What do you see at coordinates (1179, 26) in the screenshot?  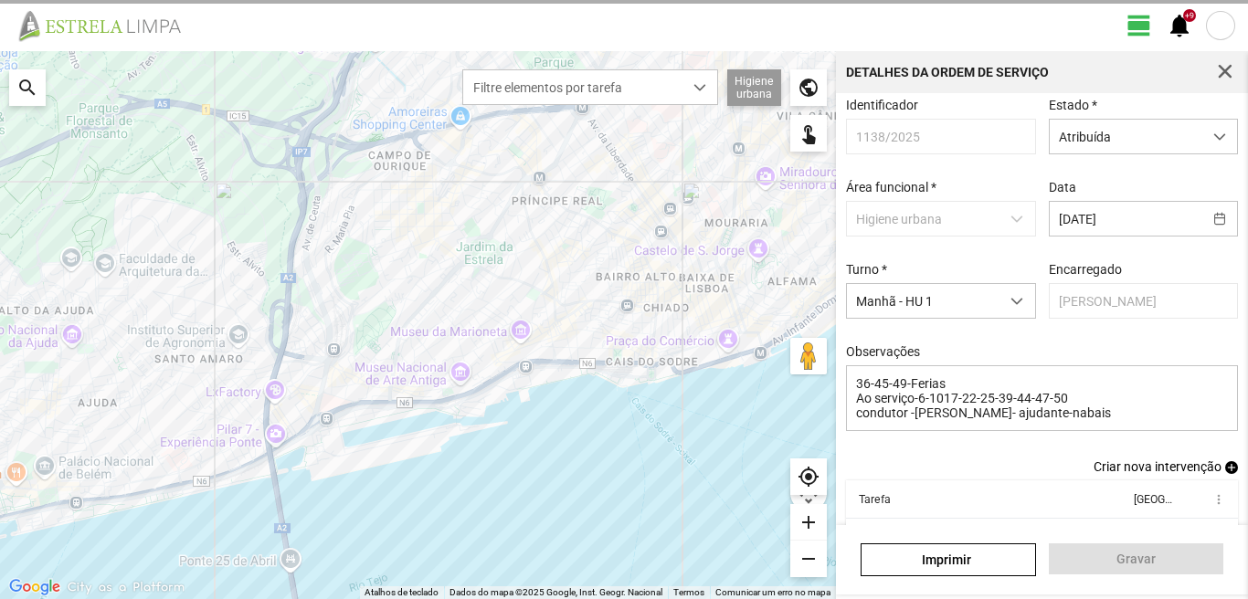 I see `span: notifications` at bounding box center [1179, 26].